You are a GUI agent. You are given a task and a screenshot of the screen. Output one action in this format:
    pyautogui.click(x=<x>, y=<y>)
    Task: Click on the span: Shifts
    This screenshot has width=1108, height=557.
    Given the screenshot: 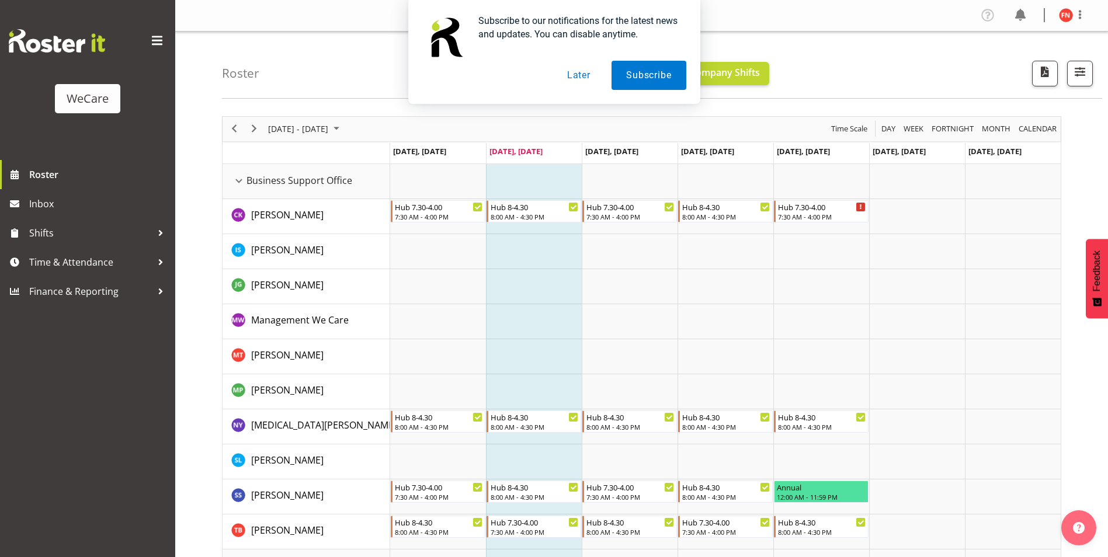 What is the action you would take?
    pyautogui.click(x=91, y=233)
    